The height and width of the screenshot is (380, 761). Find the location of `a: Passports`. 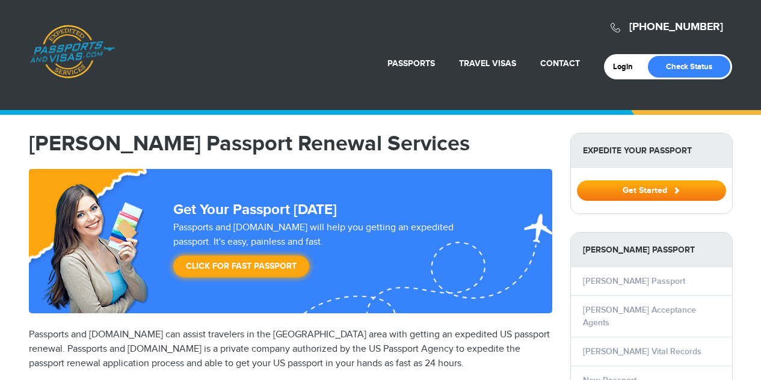

a: Passports is located at coordinates (411, 63).